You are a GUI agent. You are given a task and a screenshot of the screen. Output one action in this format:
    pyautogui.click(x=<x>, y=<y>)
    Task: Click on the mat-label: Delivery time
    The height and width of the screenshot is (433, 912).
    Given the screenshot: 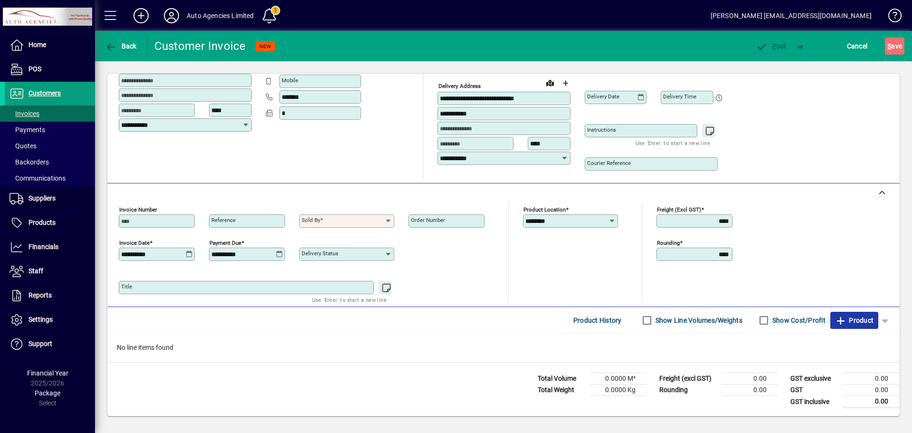 What is the action you would take?
    pyautogui.click(x=680, y=96)
    